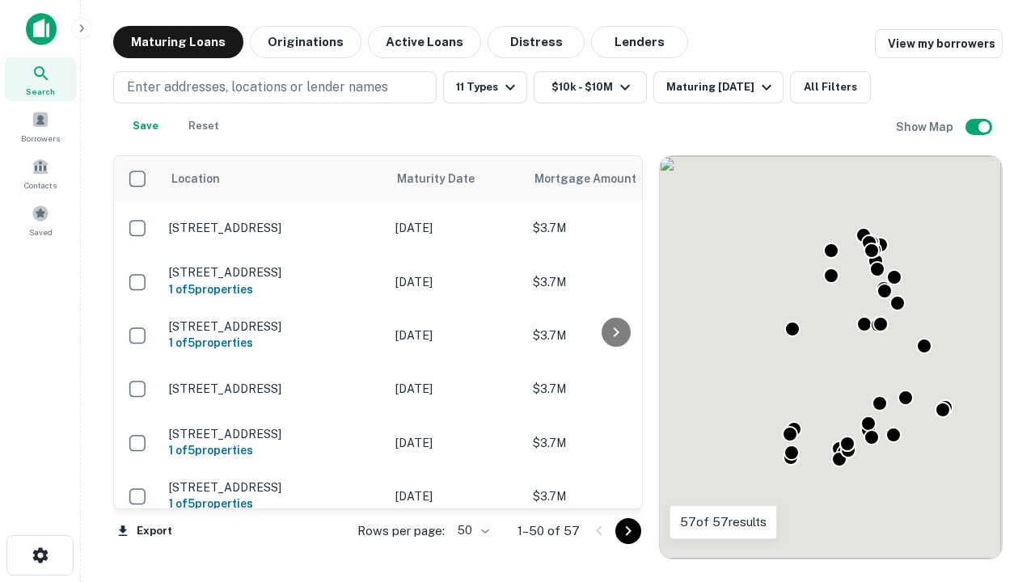 The height and width of the screenshot is (582, 1035). Describe the element at coordinates (831, 87) in the screenshot. I see `button: All Filters` at that location.